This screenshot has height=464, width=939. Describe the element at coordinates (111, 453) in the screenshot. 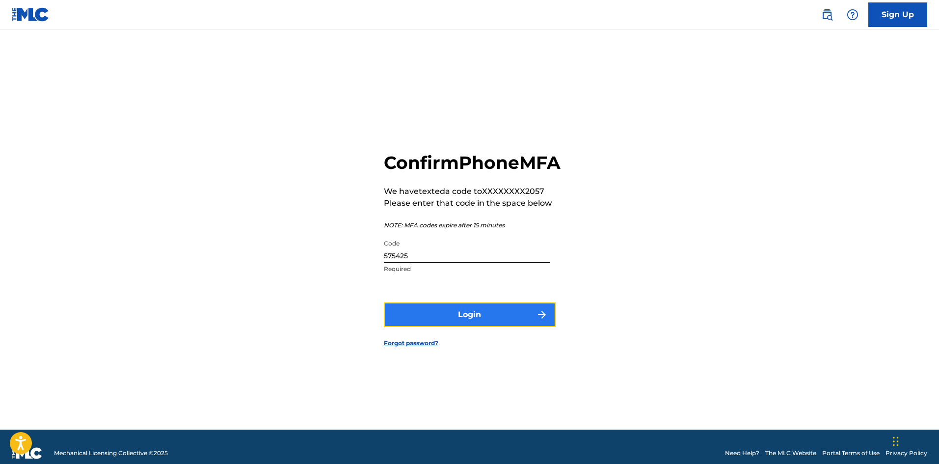

I see `span: Mechanical Licensing Collective © 2025` at that location.